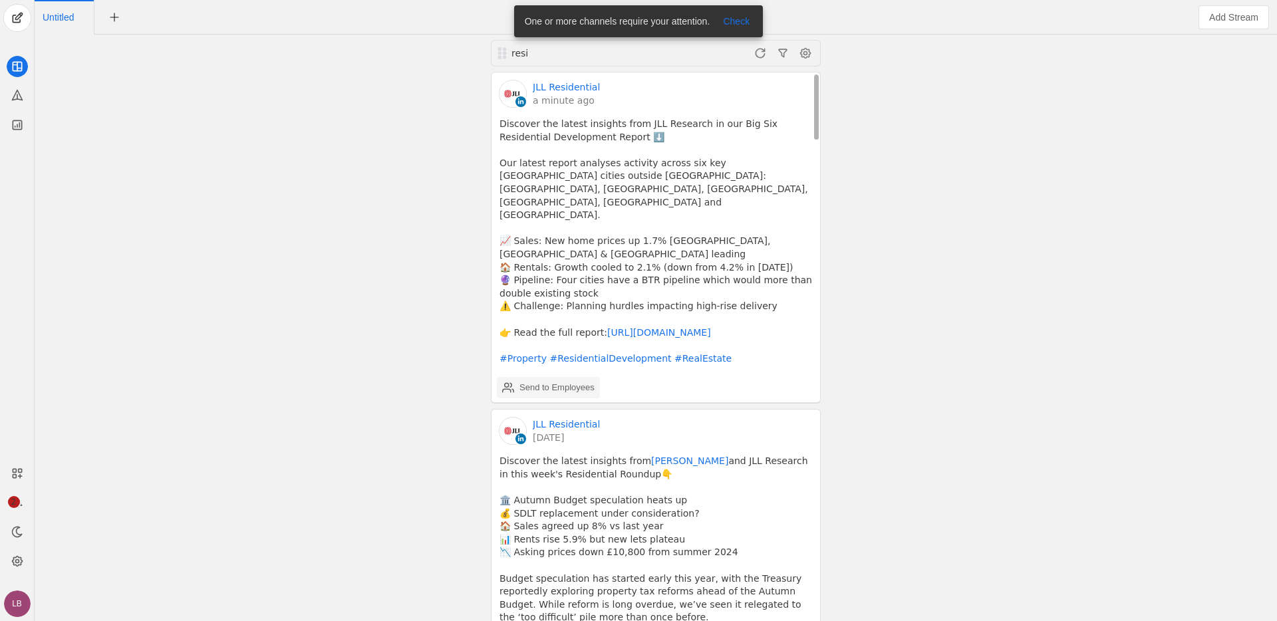 The image size is (1277, 621). Describe the element at coordinates (566, 100) in the screenshot. I see `a: a minute ago` at that location.